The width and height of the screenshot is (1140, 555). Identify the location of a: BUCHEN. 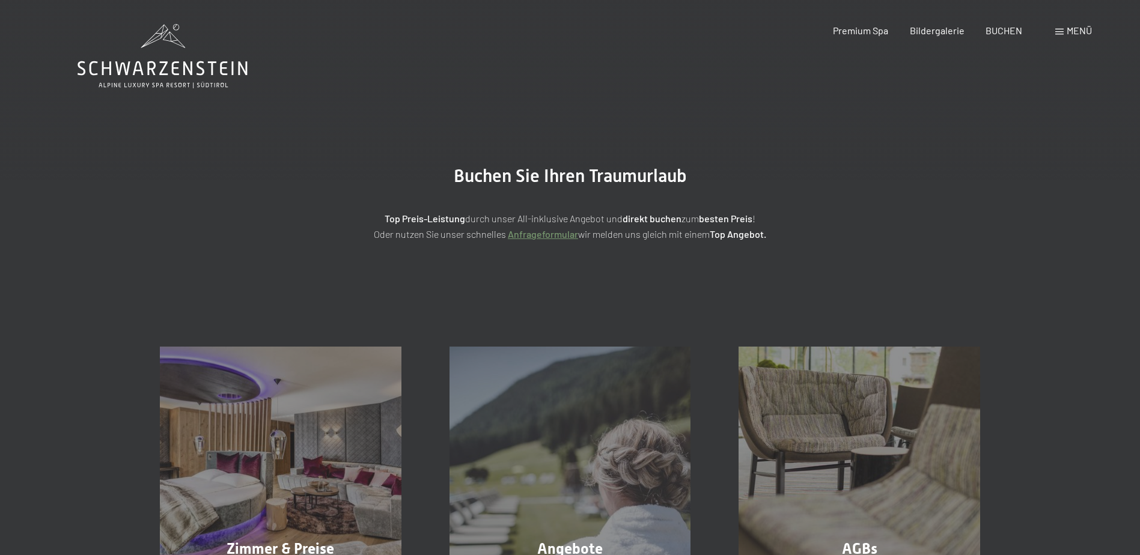
(1004, 30).